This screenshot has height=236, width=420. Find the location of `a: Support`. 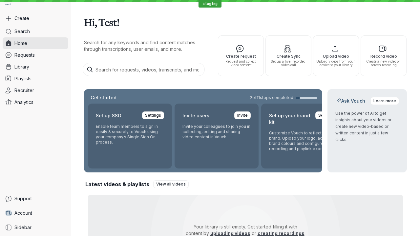

a: Support is located at coordinates (35, 199).